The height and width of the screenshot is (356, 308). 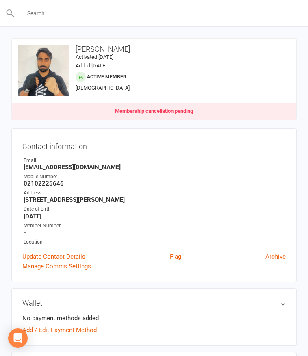 What do you see at coordinates (154, 304) in the screenshot?
I see `h3: Wallet` at bounding box center [154, 304].